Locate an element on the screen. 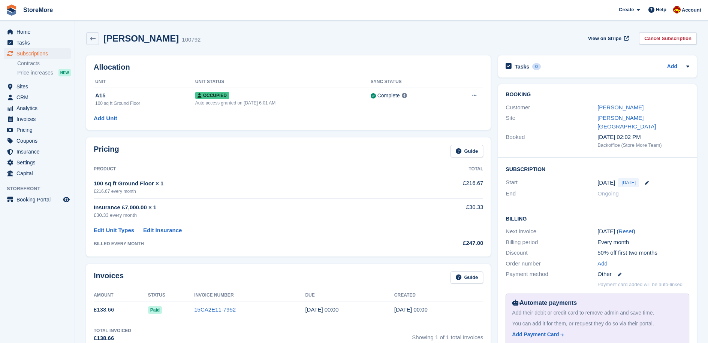 This screenshot has width=708, height=343. div: Discount is located at coordinates (551, 253).